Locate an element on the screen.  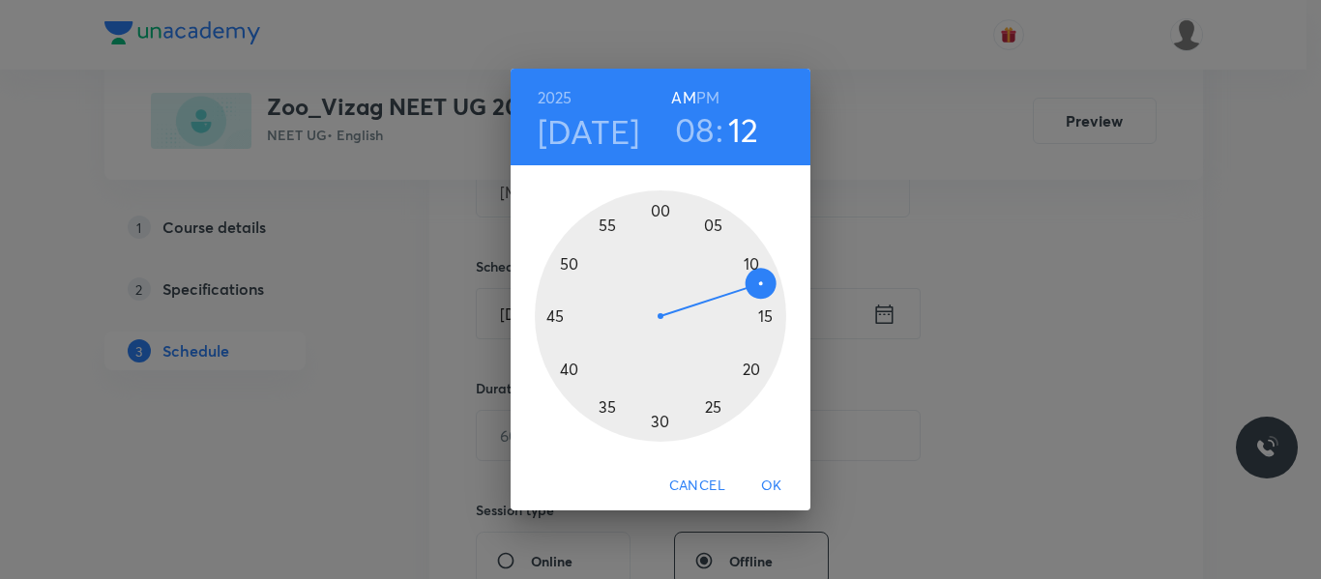
h6: 2025 is located at coordinates (555, 98).